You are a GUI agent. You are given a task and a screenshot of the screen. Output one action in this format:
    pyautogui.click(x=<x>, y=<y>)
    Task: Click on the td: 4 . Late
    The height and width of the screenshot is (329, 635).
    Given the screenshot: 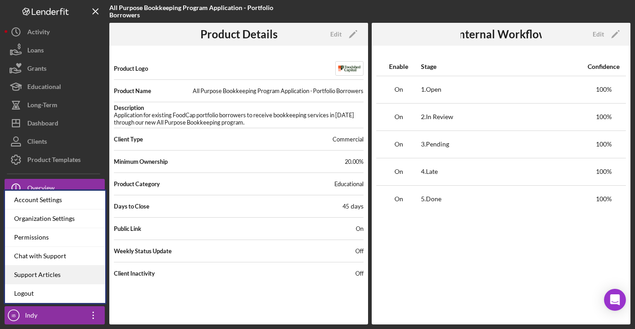 What is the action you would take?
    pyautogui.click(x=501, y=171)
    